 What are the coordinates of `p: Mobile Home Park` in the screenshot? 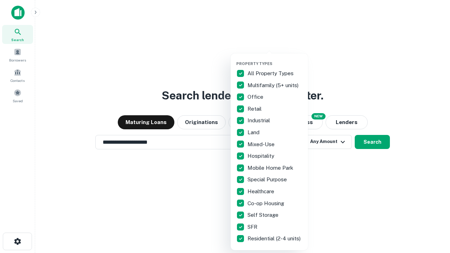 It's located at (271, 168).